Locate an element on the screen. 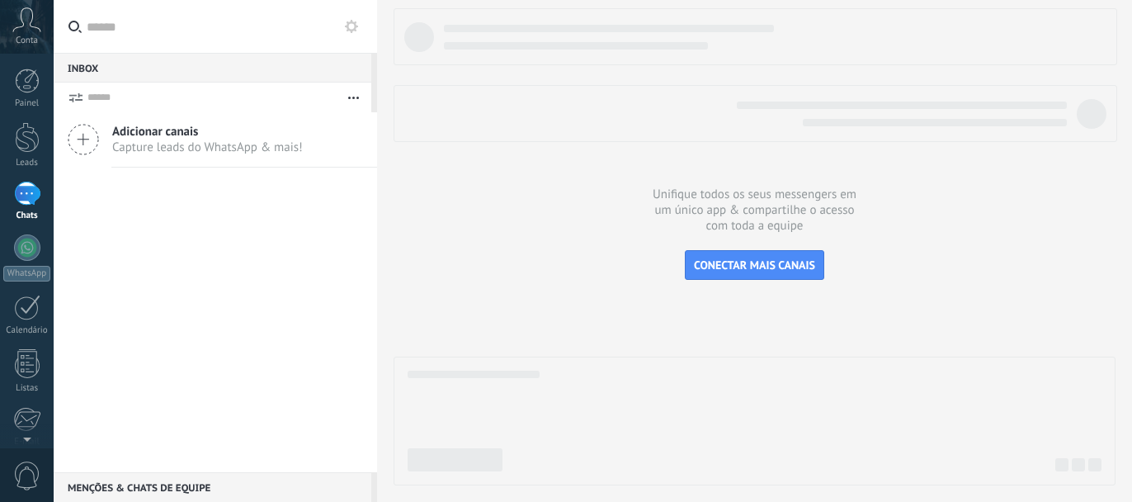  div: Chats is located at coordinates (27, 215).